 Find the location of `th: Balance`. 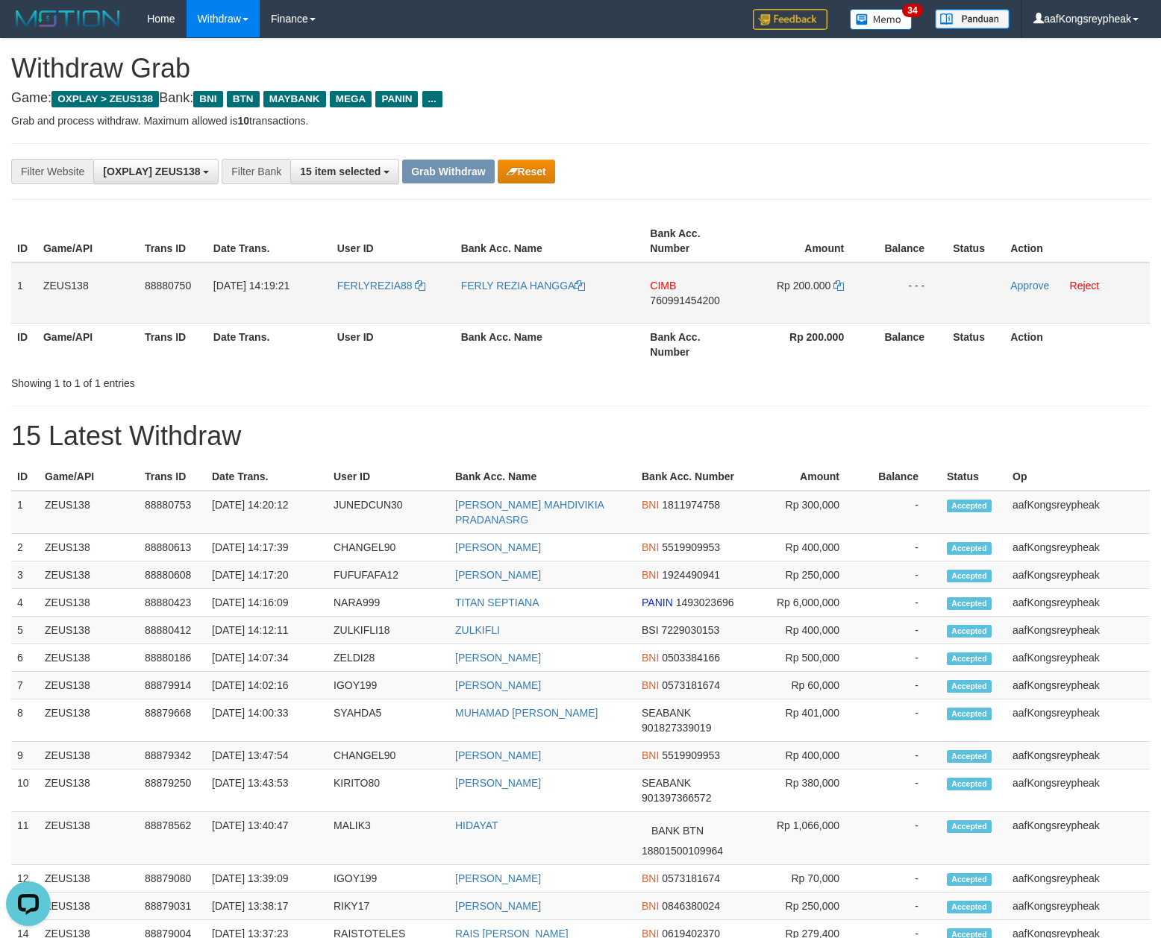

th: Balance is located at coordinates (906, 344).